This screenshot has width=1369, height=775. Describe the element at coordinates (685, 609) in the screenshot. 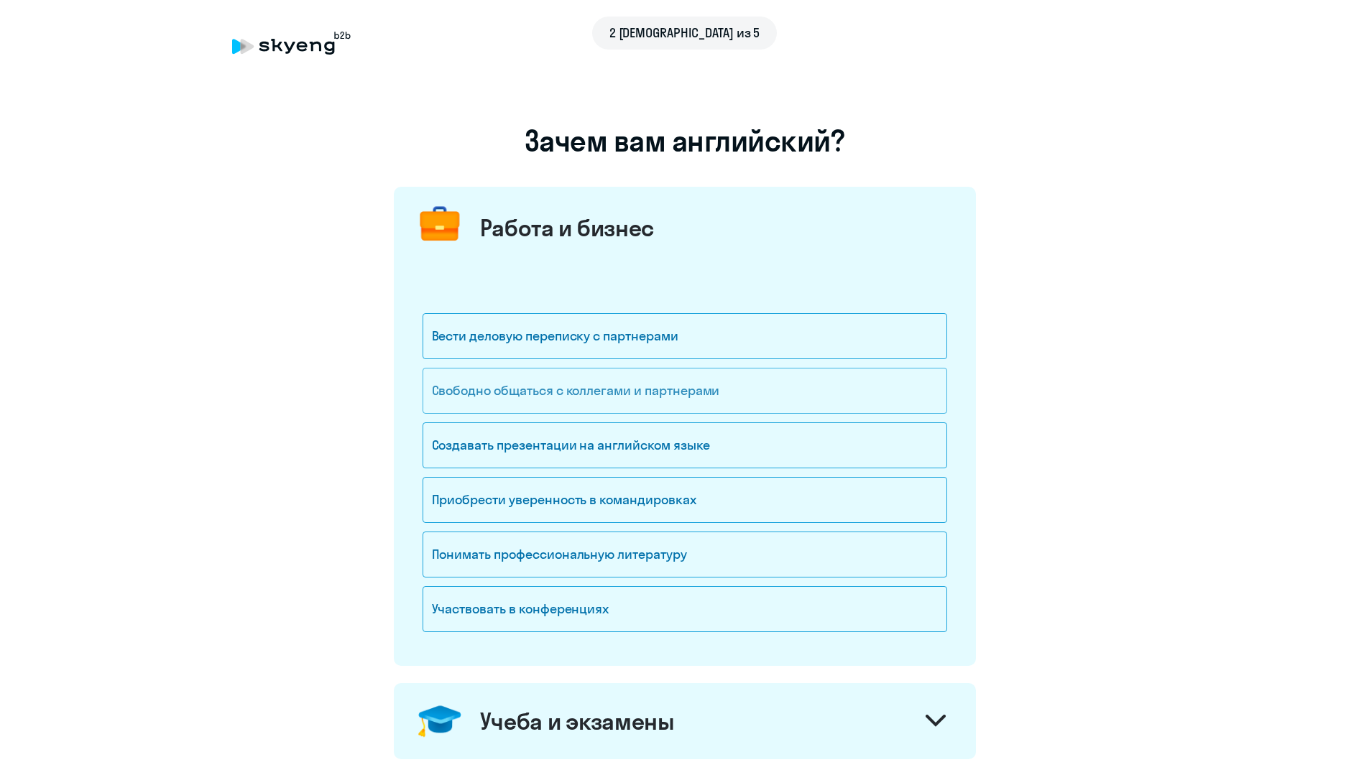

I see `div: Участвовать в конференциях` at that location.